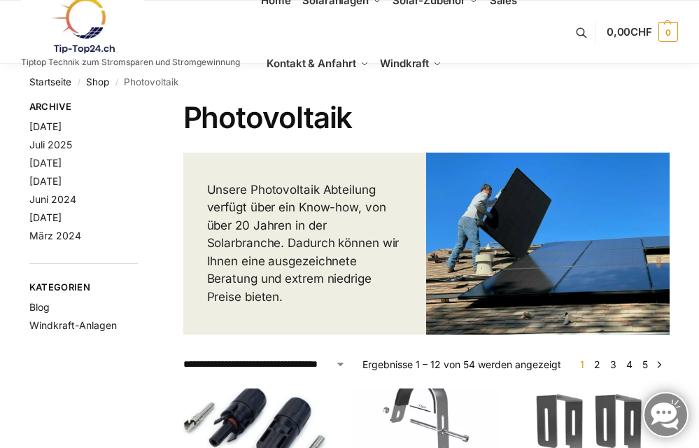  What do you see at coordinates (50, 82) in the screenshot?
I see `a: Startseite` at bounding box center [50, 82].